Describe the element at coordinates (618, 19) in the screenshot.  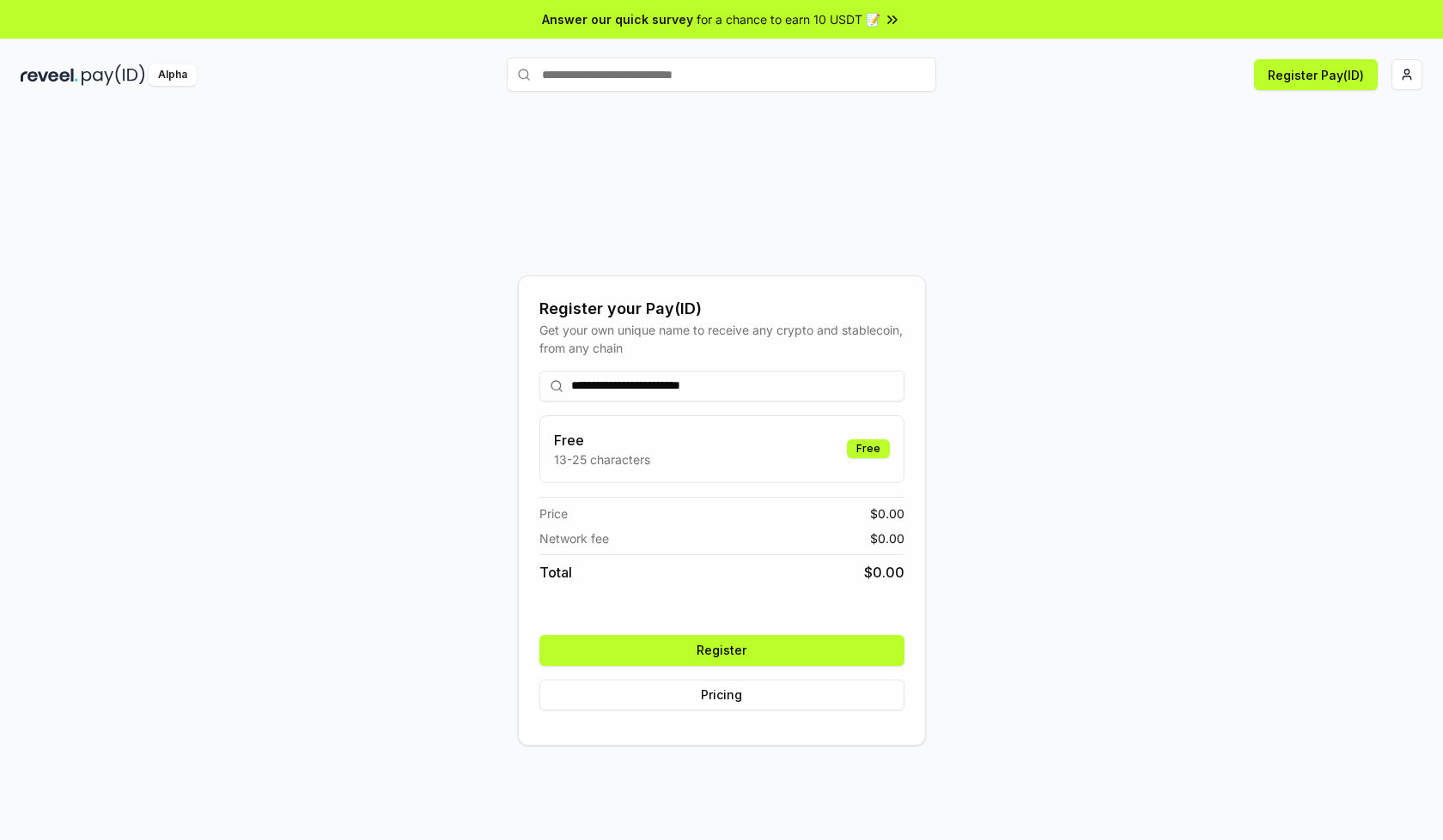
I see `span: Answer our quick survey` at that location.